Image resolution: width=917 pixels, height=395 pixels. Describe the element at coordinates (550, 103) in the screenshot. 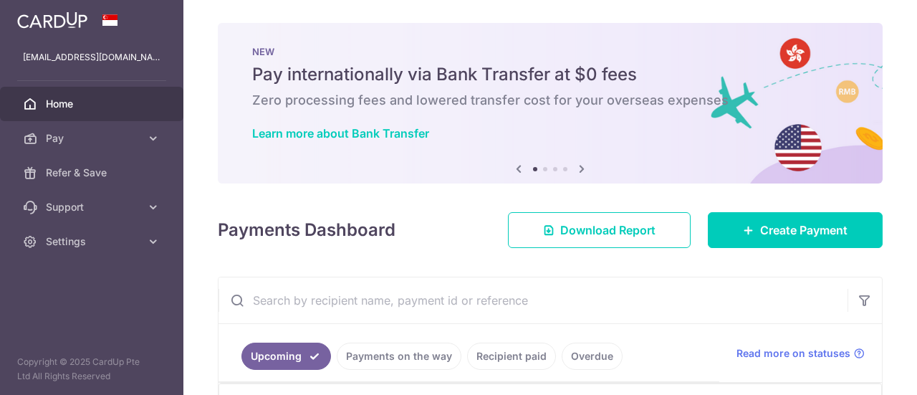

I see `img: Bank transfer banner` at that location.